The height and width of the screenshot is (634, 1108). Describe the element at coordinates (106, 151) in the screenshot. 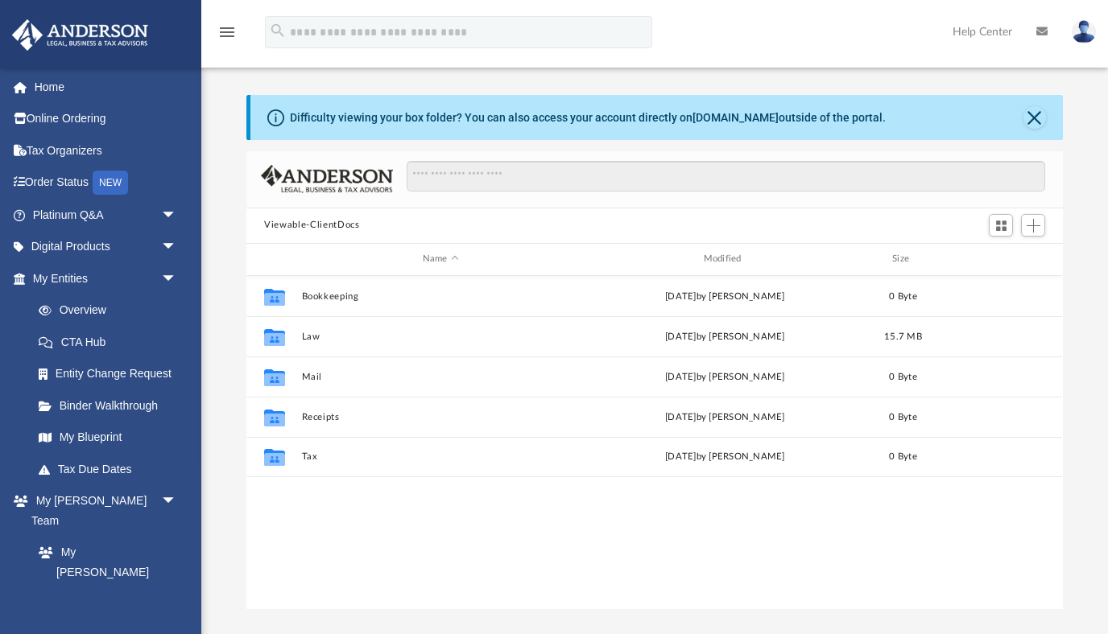

I see `a: Tax Organizers` at that location.